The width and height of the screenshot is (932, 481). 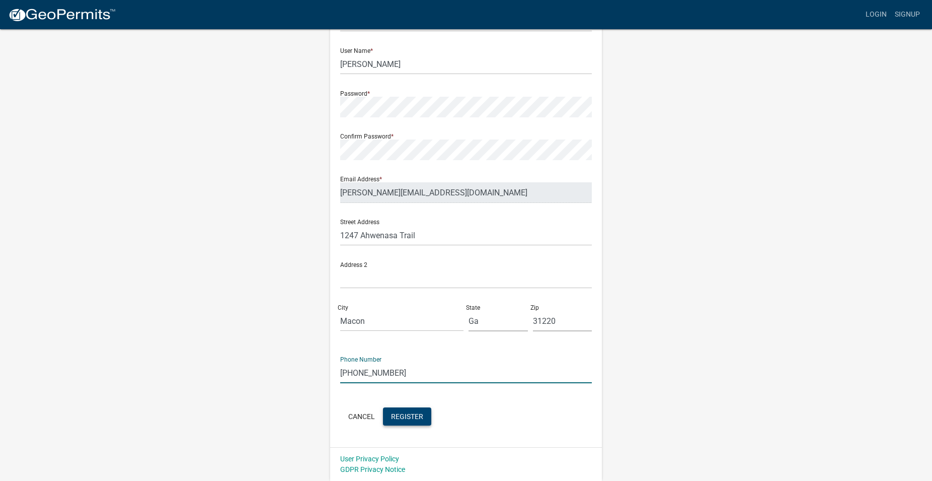 I want to click on a: Login, so click(x=876, y=15).